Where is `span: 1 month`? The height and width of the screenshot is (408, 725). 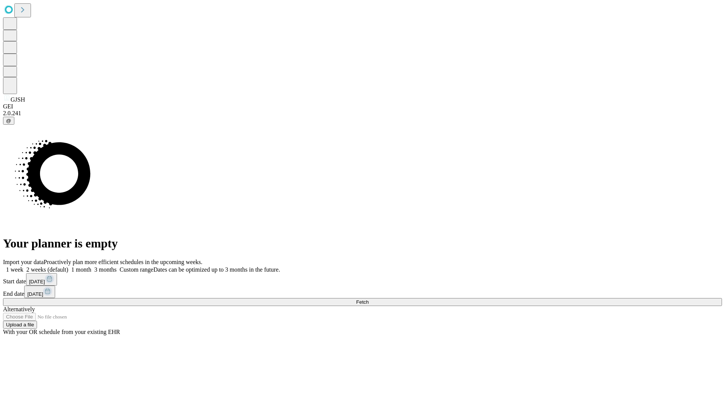
span: 1 month is located at coordinates (81, 269).